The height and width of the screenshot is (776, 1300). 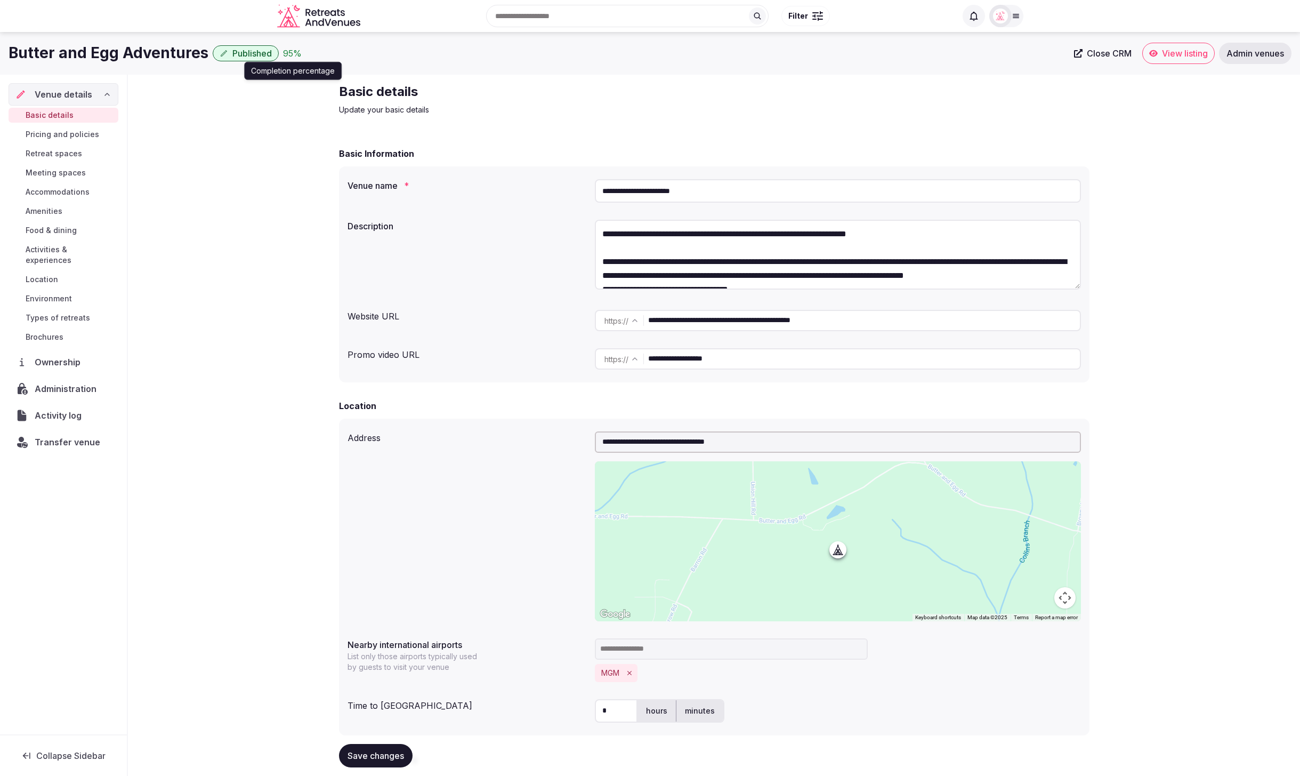 What do you see at coordinates (63, 298) in the screenshot?
I see `a: Environment` at bounding box center [63, 298].